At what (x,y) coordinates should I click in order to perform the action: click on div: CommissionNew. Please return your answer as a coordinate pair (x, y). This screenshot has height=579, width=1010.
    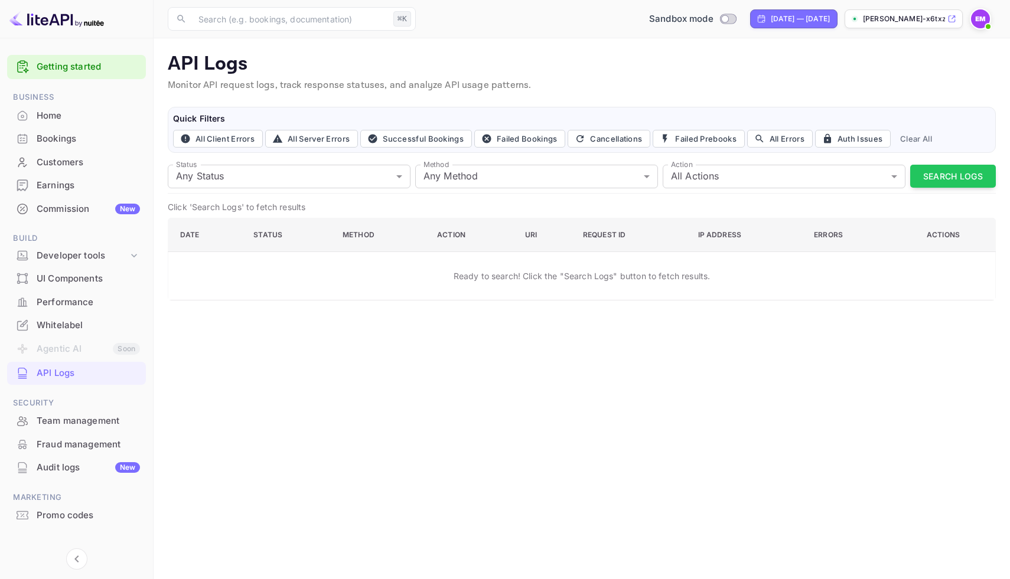
    Looking at the image, I should click on (76, 209).